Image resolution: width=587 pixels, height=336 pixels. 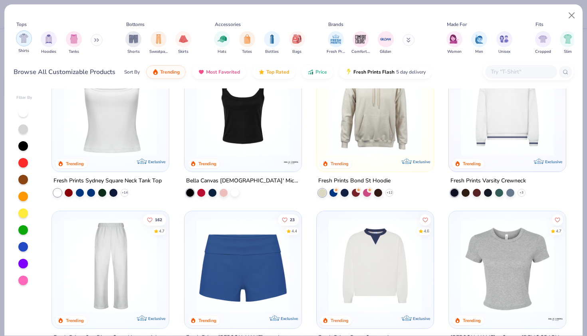 I want to click on div: filter for Bags, so click(x=297, y=43).